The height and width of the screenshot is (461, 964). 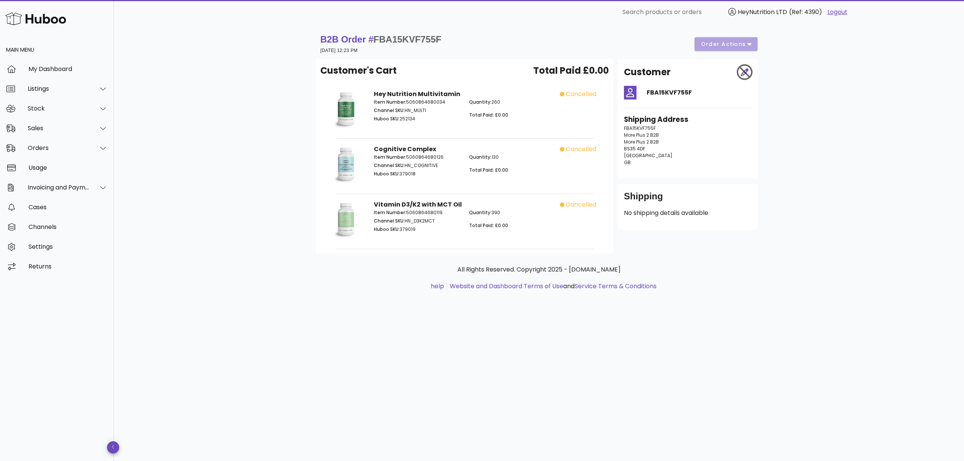 I want to click on a: help, so click(x=437, y=286).